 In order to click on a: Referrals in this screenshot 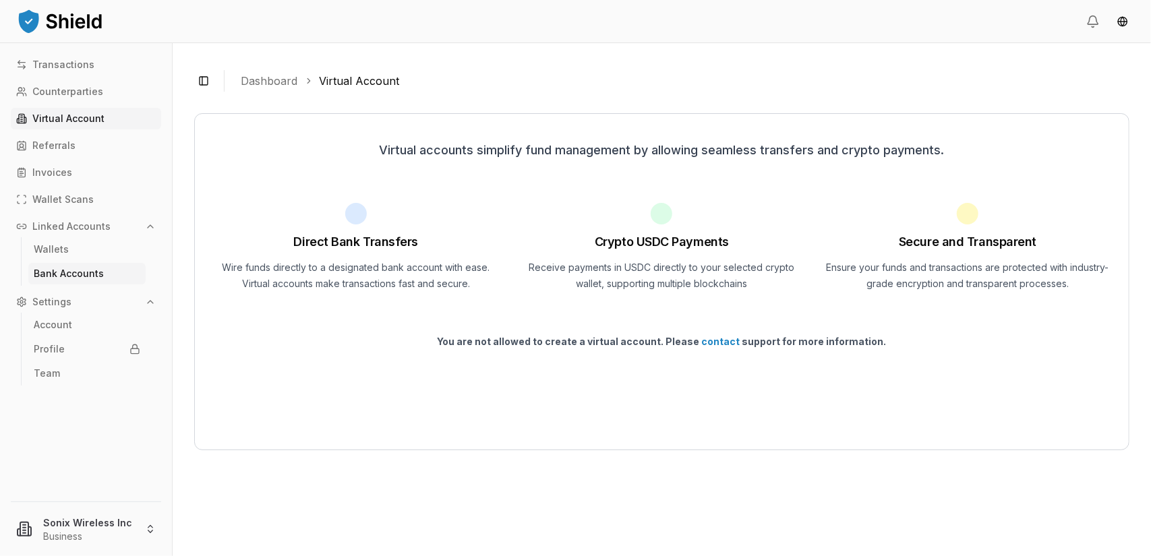, I will do `click(86, 146)`.